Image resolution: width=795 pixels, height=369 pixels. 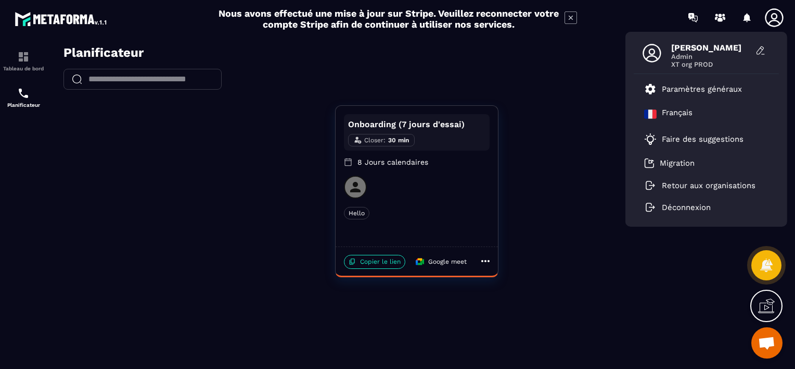 What do you see at coordinates (687, 207) in the screenshot?
I see `p: Déconnexion` at bounding box center [687, 207].